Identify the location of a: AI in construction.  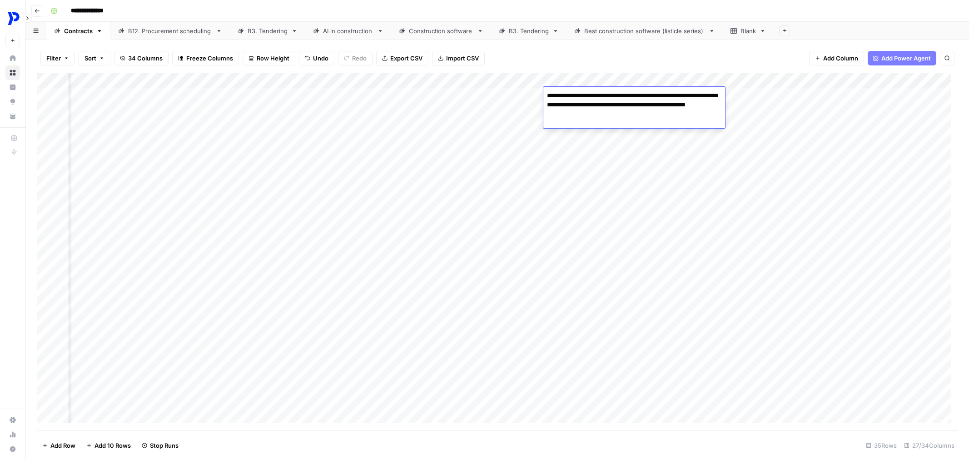
(348, 31).